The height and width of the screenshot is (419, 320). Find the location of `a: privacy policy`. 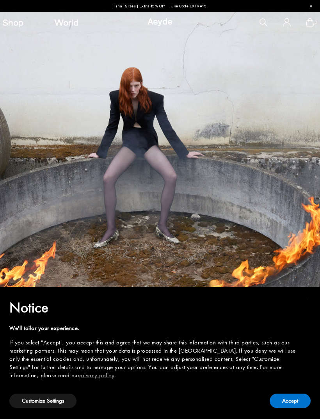

a: privacy policy is located at coordinates (97, 375).